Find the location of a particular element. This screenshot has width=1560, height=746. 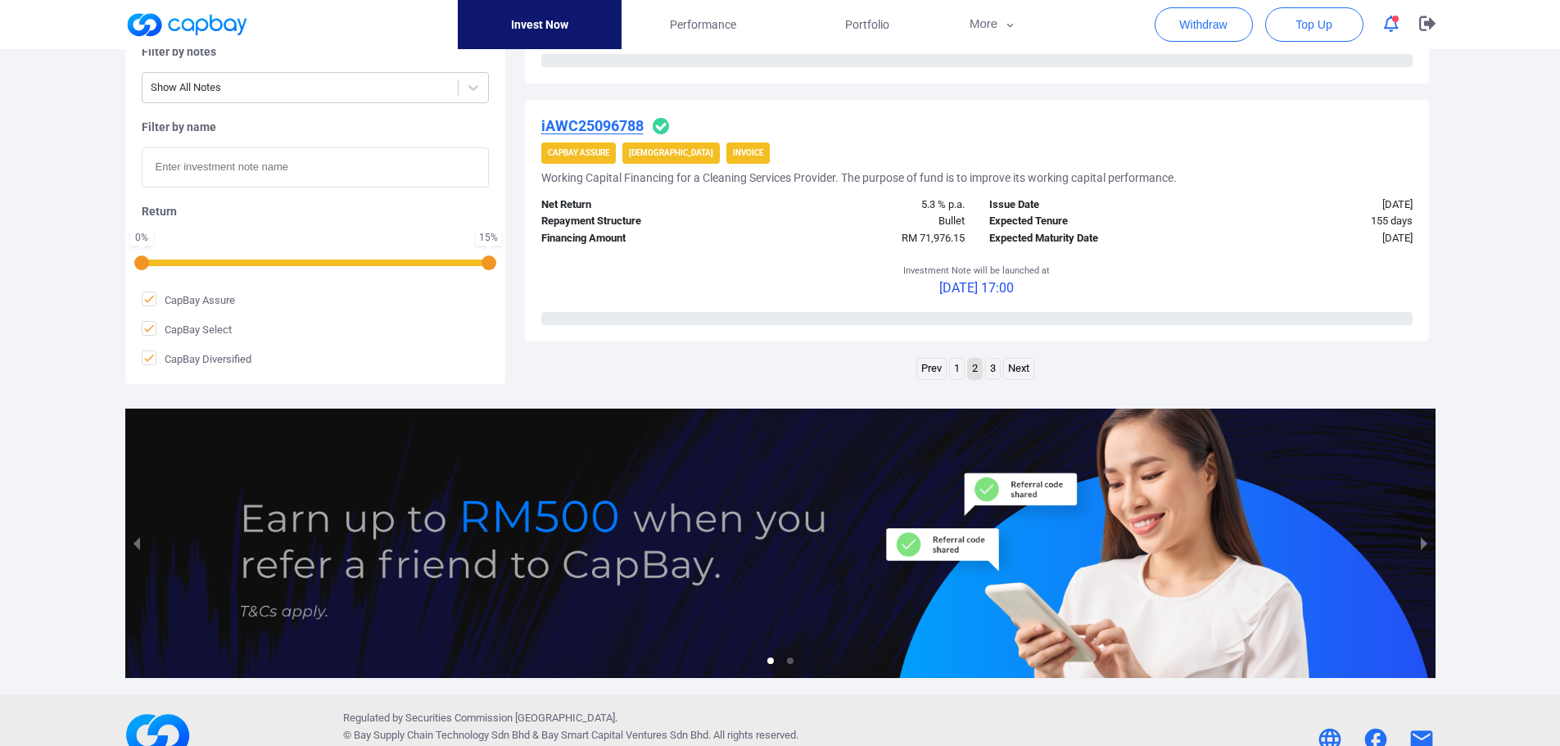

div: 5.3 % p.a. is located at coordinates (865, 205).